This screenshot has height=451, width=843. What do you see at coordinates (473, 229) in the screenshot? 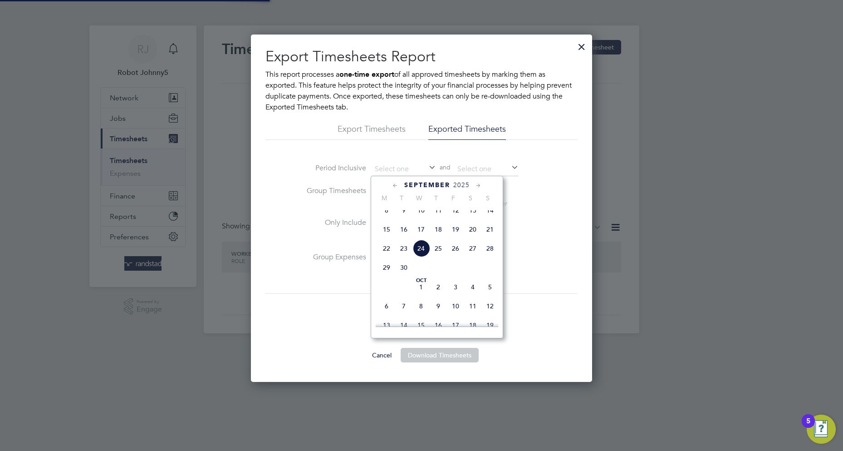
I see `span: 20` at bounding box center [473, 229].